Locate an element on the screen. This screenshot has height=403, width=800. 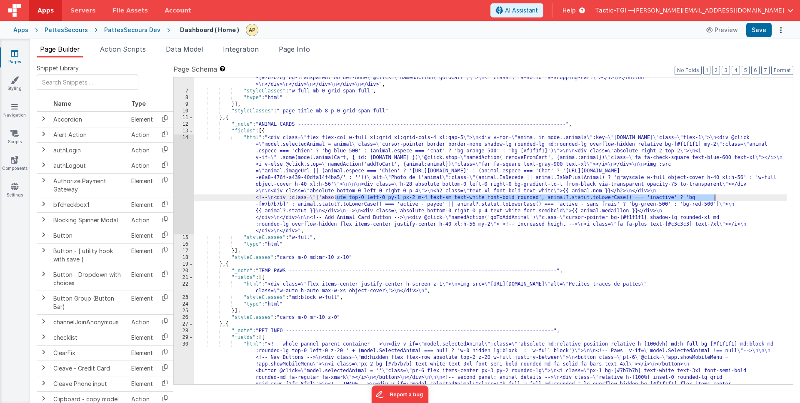
div: 14 is located at coordinates (184, 185).